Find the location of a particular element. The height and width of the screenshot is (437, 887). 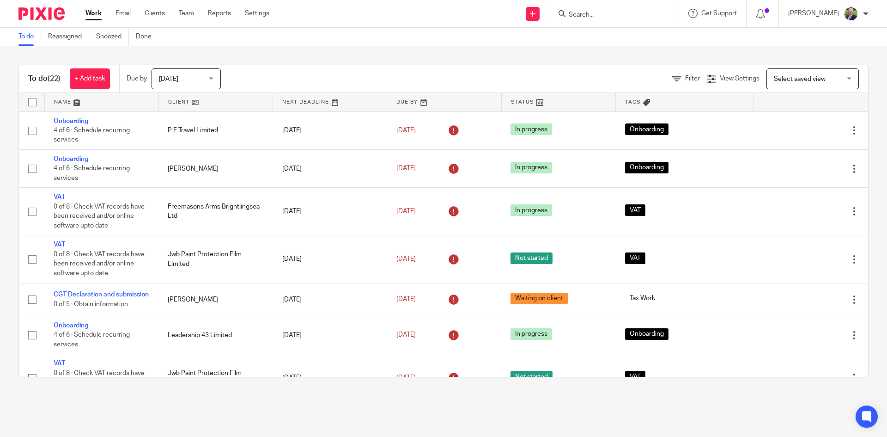

td: Leadership 43 Limited is located at coordinates (215, 335).